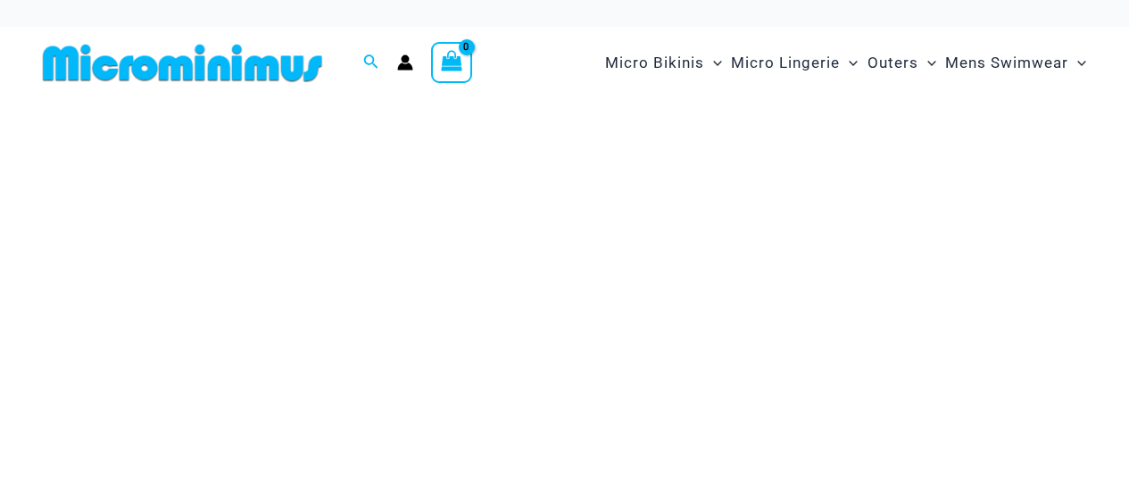 This screenshot has width=1129, height=492. I want to click on span: Micro Bikinis, so click(654, 62).